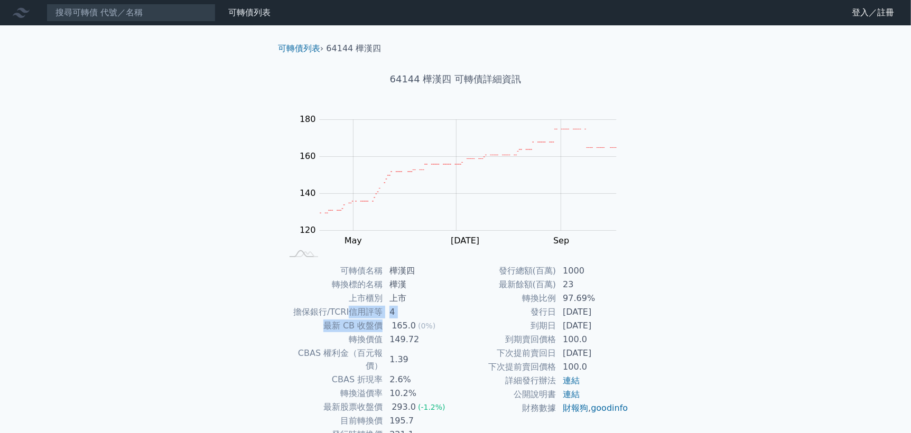 This screenshot has height=433, width=911. What do you see at coordinates (404, 326) in the screenshot?
I see `div: 165.0` at bounding box center [404, 326].